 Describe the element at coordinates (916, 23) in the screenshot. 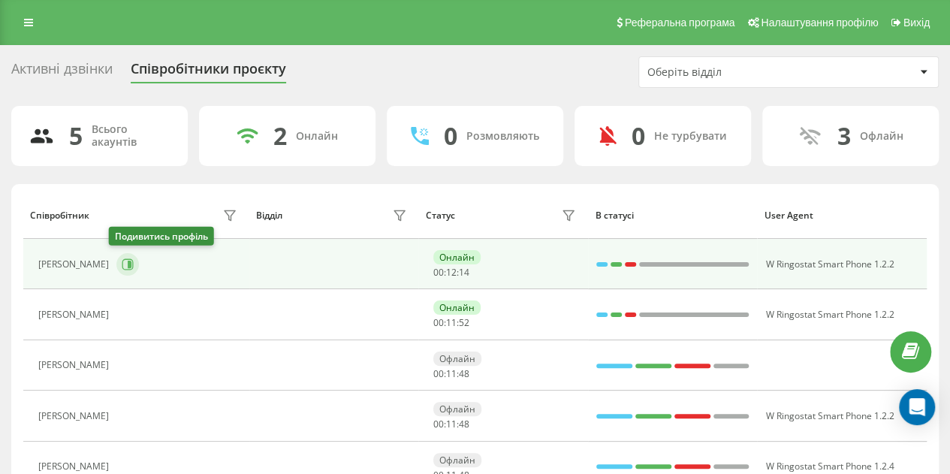

I see `span: Вихід` at that location.